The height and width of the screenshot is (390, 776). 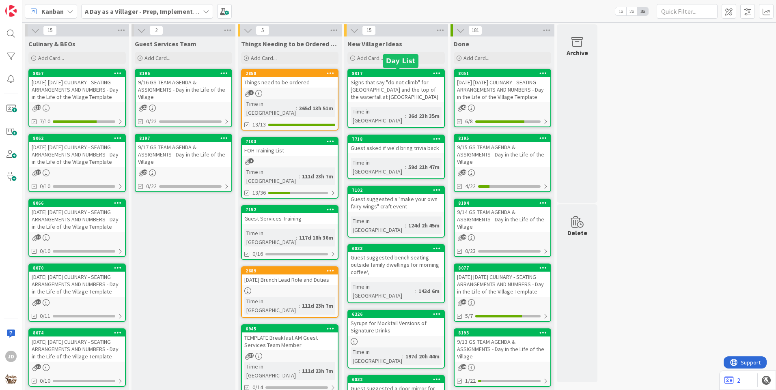 I want to click on span: 6/8, so click(x=469, y=121).